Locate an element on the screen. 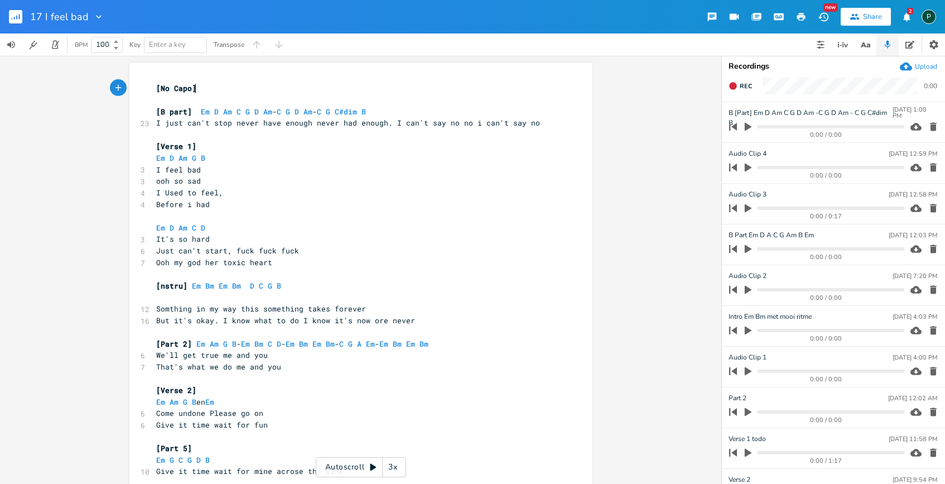 This screenshot has height=484, width=945. span: Intro Em Bm met mooi ritme is located at coordinates (770, 316).